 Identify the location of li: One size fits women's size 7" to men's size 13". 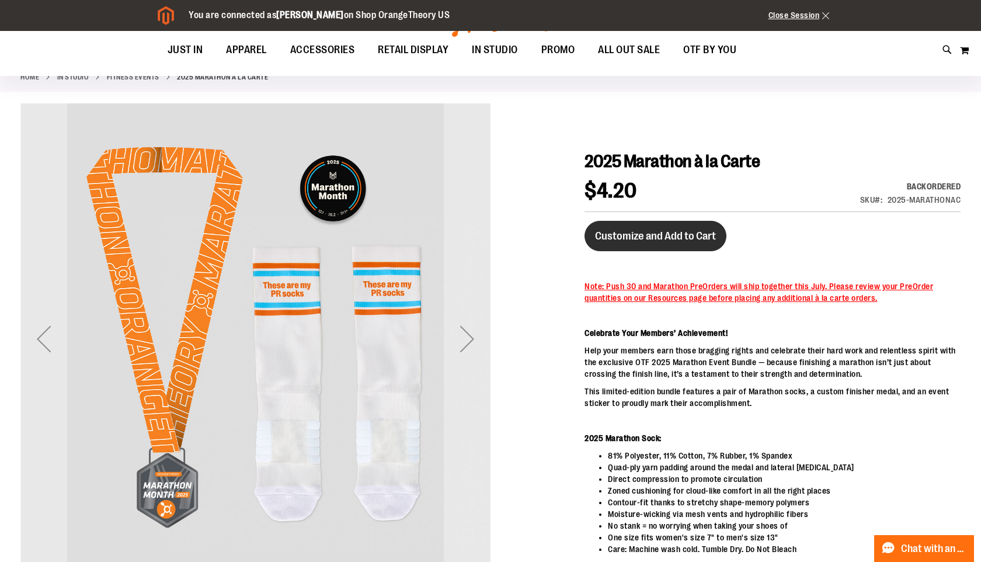
(784, 537).